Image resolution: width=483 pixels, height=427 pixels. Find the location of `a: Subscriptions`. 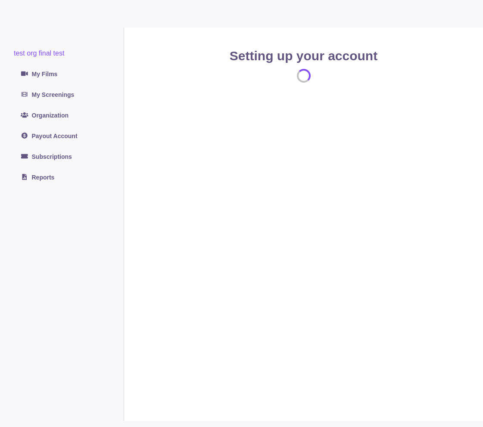

a: Subscriptions is located at coordinates (62, 157).